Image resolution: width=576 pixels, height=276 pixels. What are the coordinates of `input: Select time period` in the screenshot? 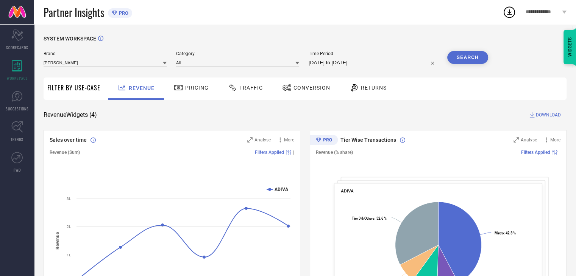 It's located at (373, 63).